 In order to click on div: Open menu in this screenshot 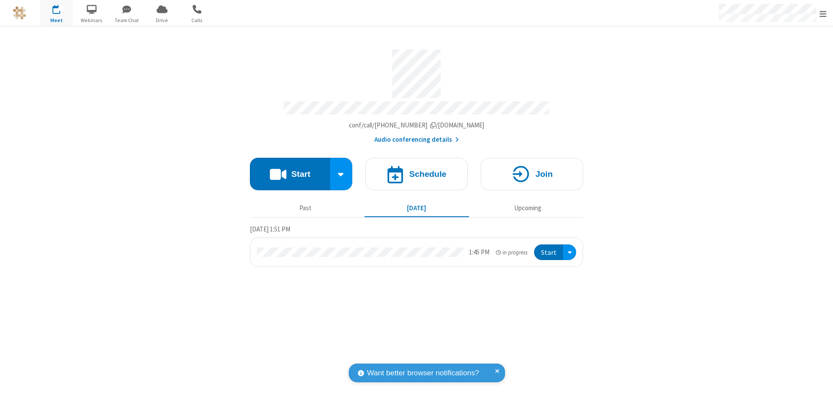, I will do `click(569, 252)`.